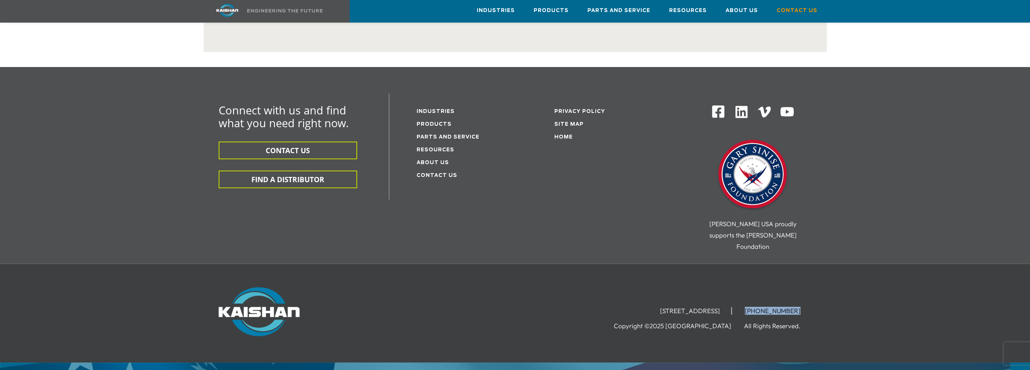 This screenshot has height=370, width=1030. I want to click on span: Resources, so click(688, 11).